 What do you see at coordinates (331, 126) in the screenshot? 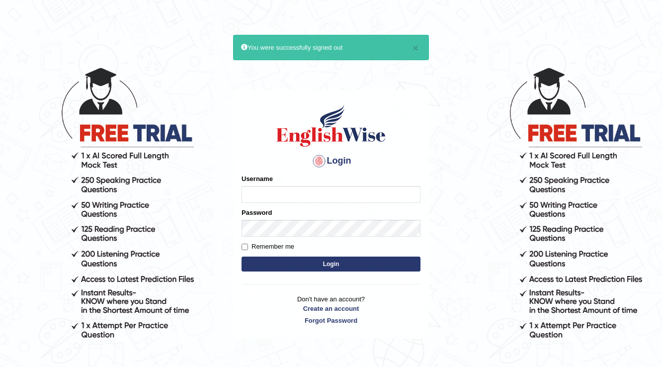
I see `img: Logo of English Wise sign in for intelligent practice with AI` at bounding box center [331, 126].